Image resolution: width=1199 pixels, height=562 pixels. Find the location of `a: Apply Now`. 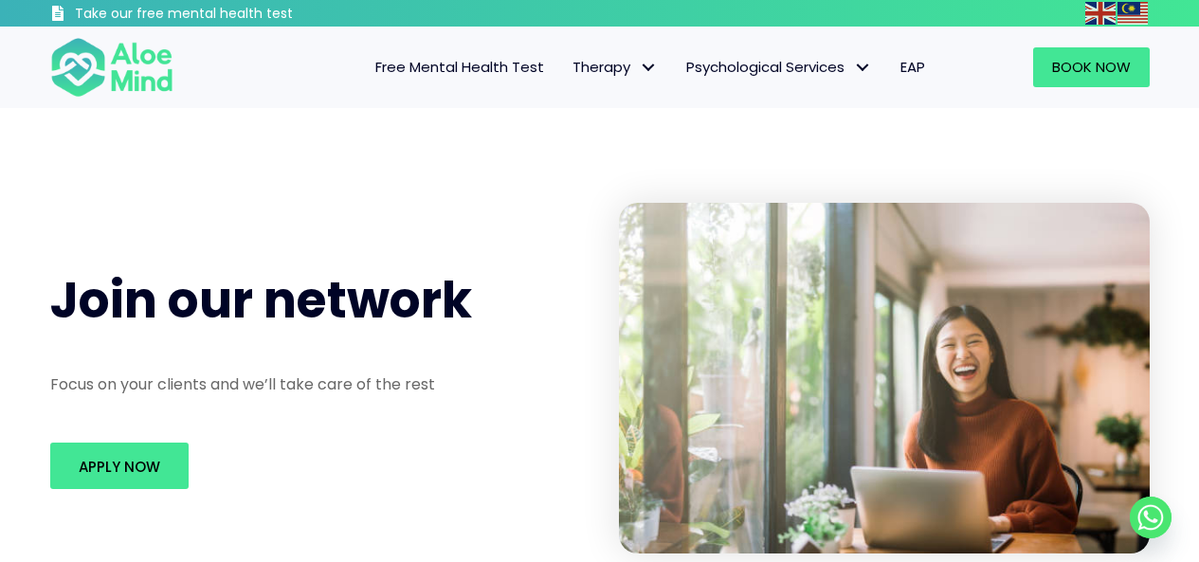

a: Apply Now is located at coordinates (119, 465).